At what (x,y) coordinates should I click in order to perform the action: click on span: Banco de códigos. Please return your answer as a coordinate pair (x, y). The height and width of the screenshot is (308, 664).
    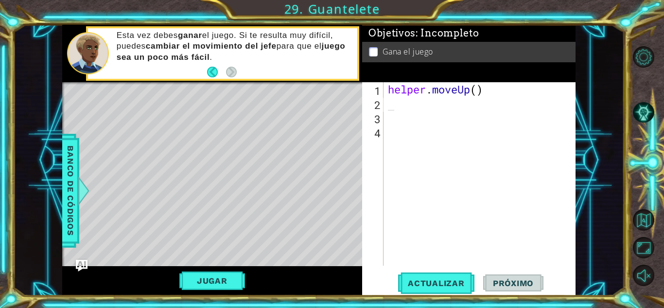
    Looking at the image, I should click on (71, 190).